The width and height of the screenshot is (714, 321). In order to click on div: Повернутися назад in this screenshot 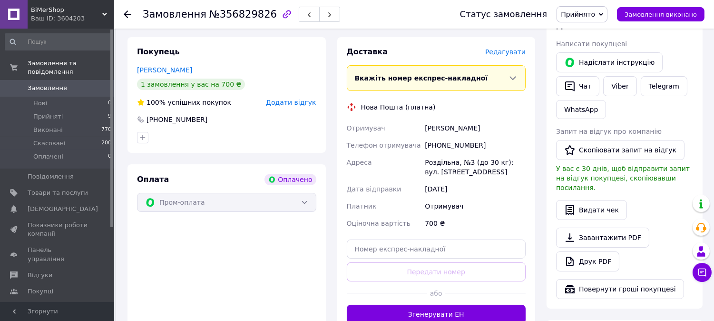, I will do `click(128, 14)`.